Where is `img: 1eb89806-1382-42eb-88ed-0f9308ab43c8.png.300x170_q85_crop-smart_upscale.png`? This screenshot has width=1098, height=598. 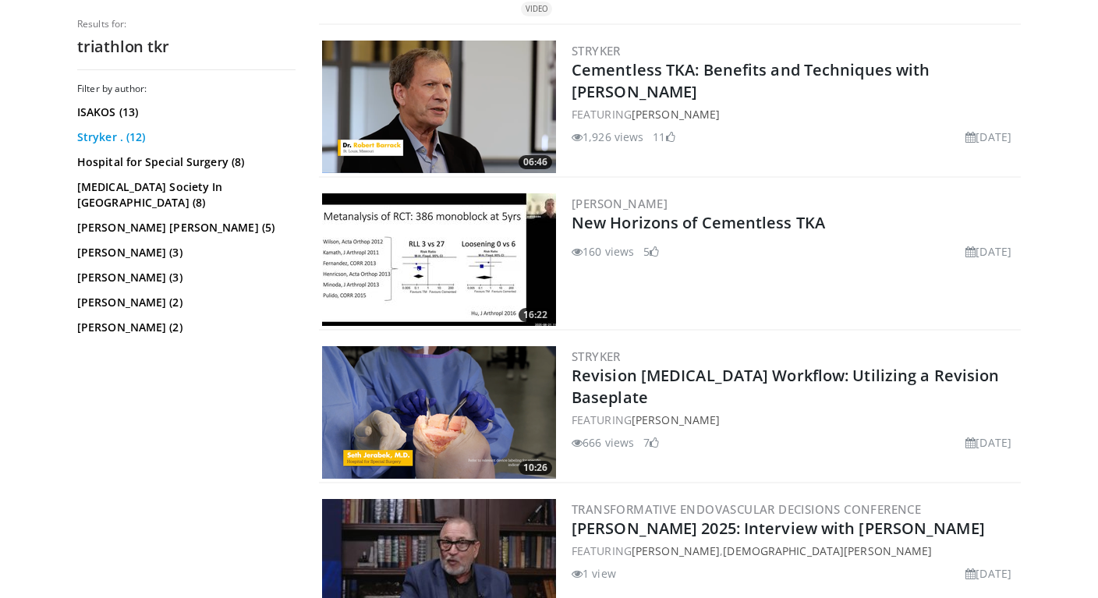
img: 1eb89806-1382-42eb-88ed-0f9308ab43c8.png.300x170_q85_crop-smart_upscale.png is located at coordinates (439, 107).